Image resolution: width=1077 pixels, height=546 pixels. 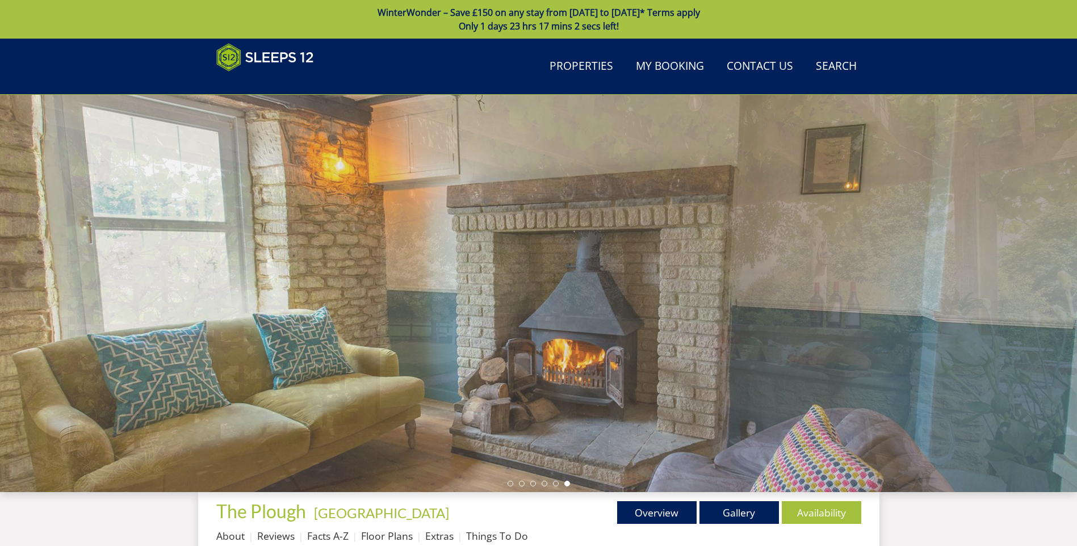 What do you see at coordinates (328, 536) in the screenshot?
I see `a: Facts A-Z` at bounding box center [328, 536].